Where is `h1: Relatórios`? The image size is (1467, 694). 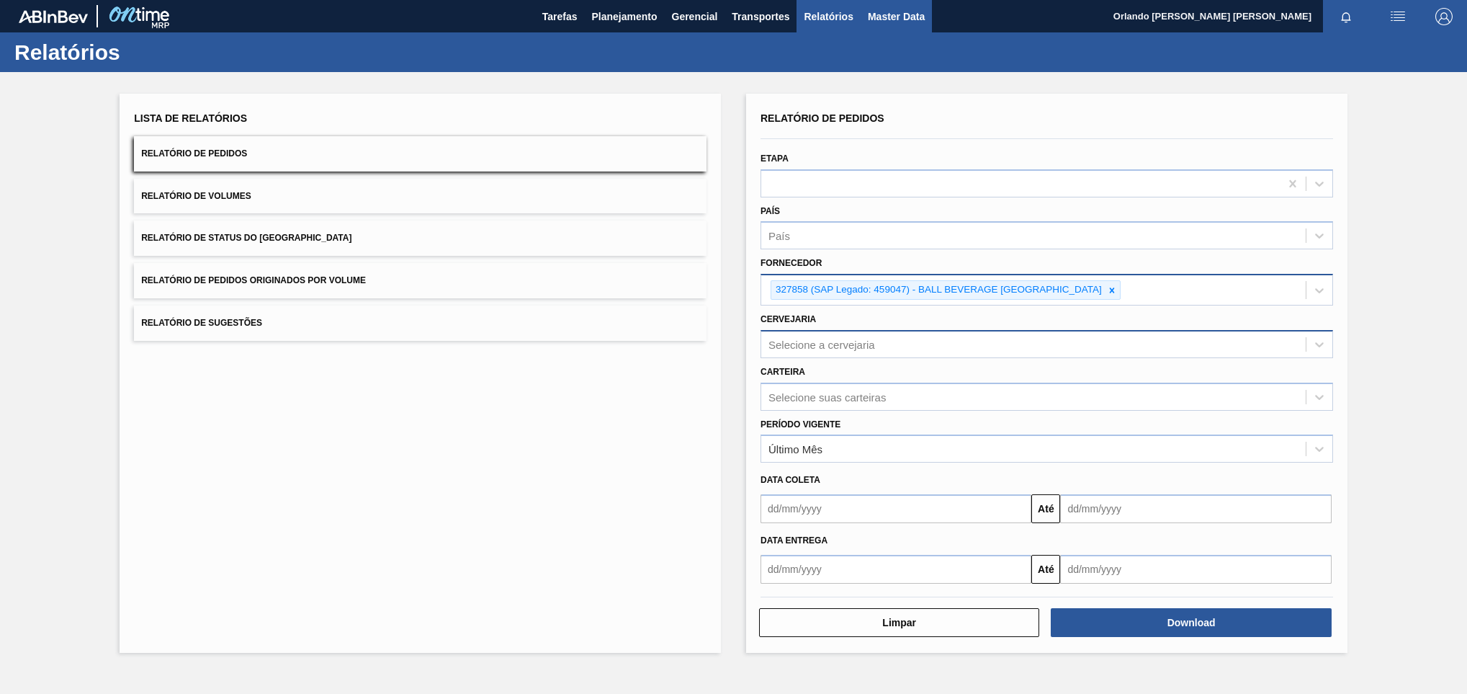 h1: Relatórios is located at coordinates (142, 52).